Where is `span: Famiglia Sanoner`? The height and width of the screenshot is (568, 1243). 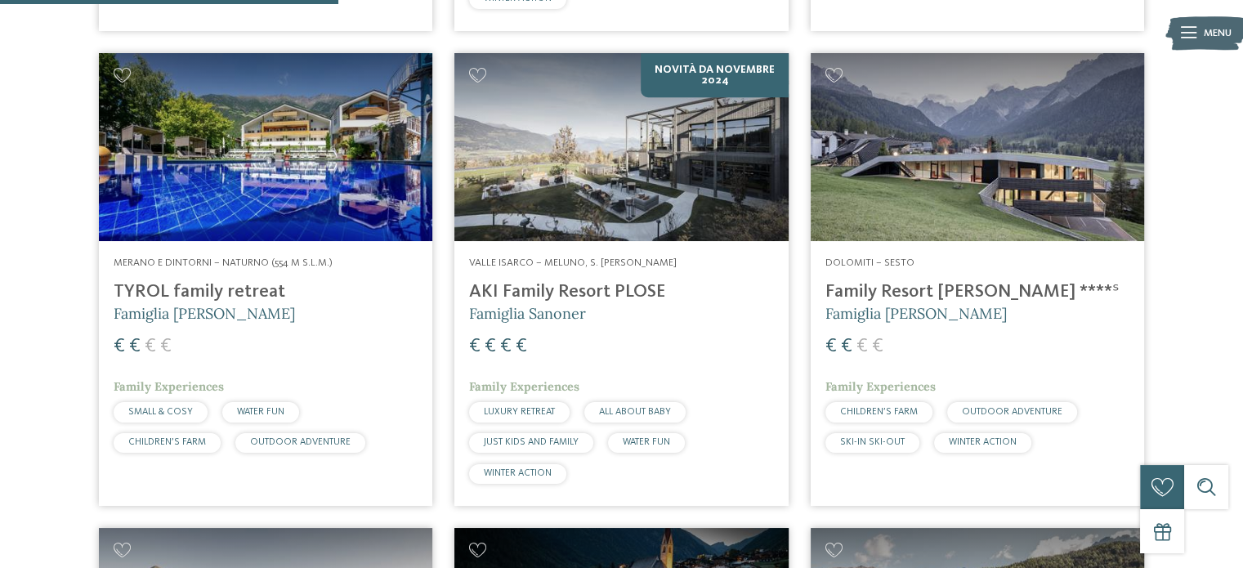
span: Famiglia Sanoner is located at coordinates (527, 313).